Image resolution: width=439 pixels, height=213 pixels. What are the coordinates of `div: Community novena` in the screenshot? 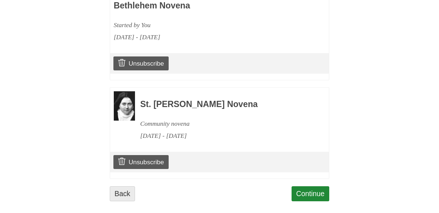 It's located at (225, 123).